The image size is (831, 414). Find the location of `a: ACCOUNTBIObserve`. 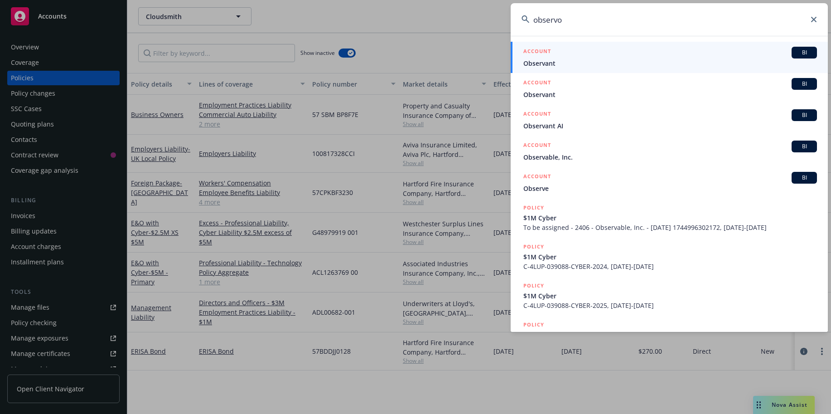

a: ACCOUNTBIObserve is located at coordinates (669, 182).